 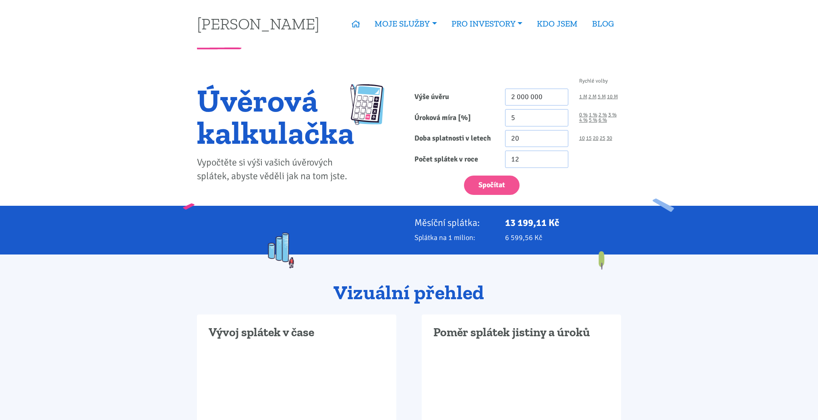 I want to click on label: Počet splátek v roce, so click(x=454, y=159).